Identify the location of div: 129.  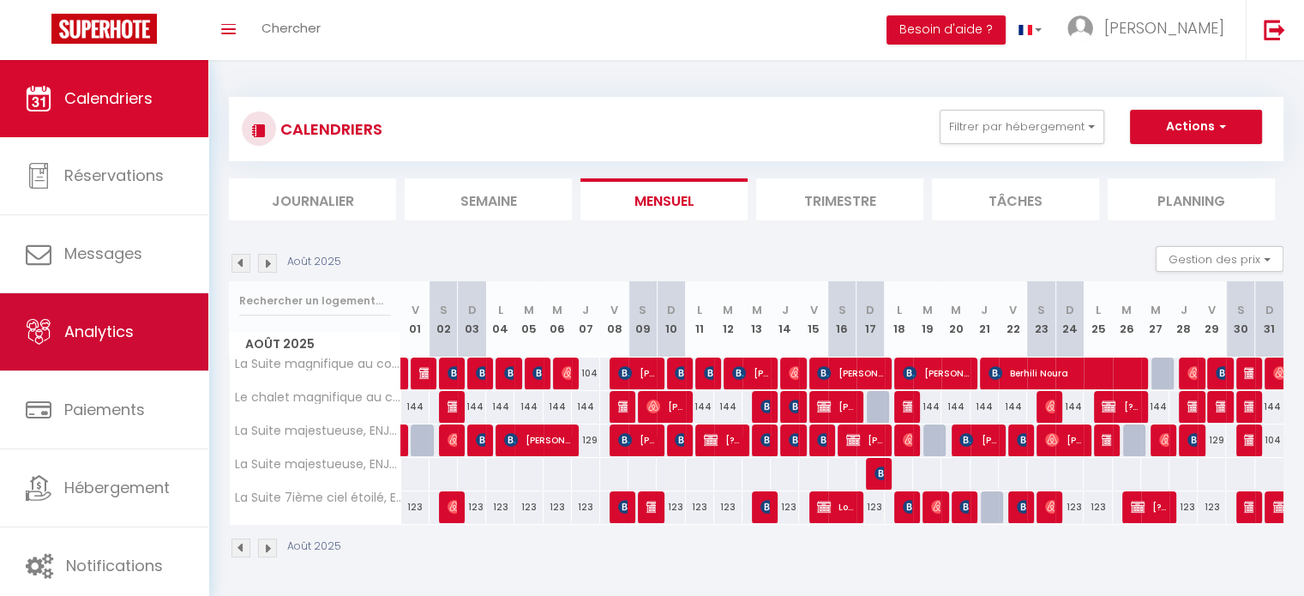
(1211, 440).